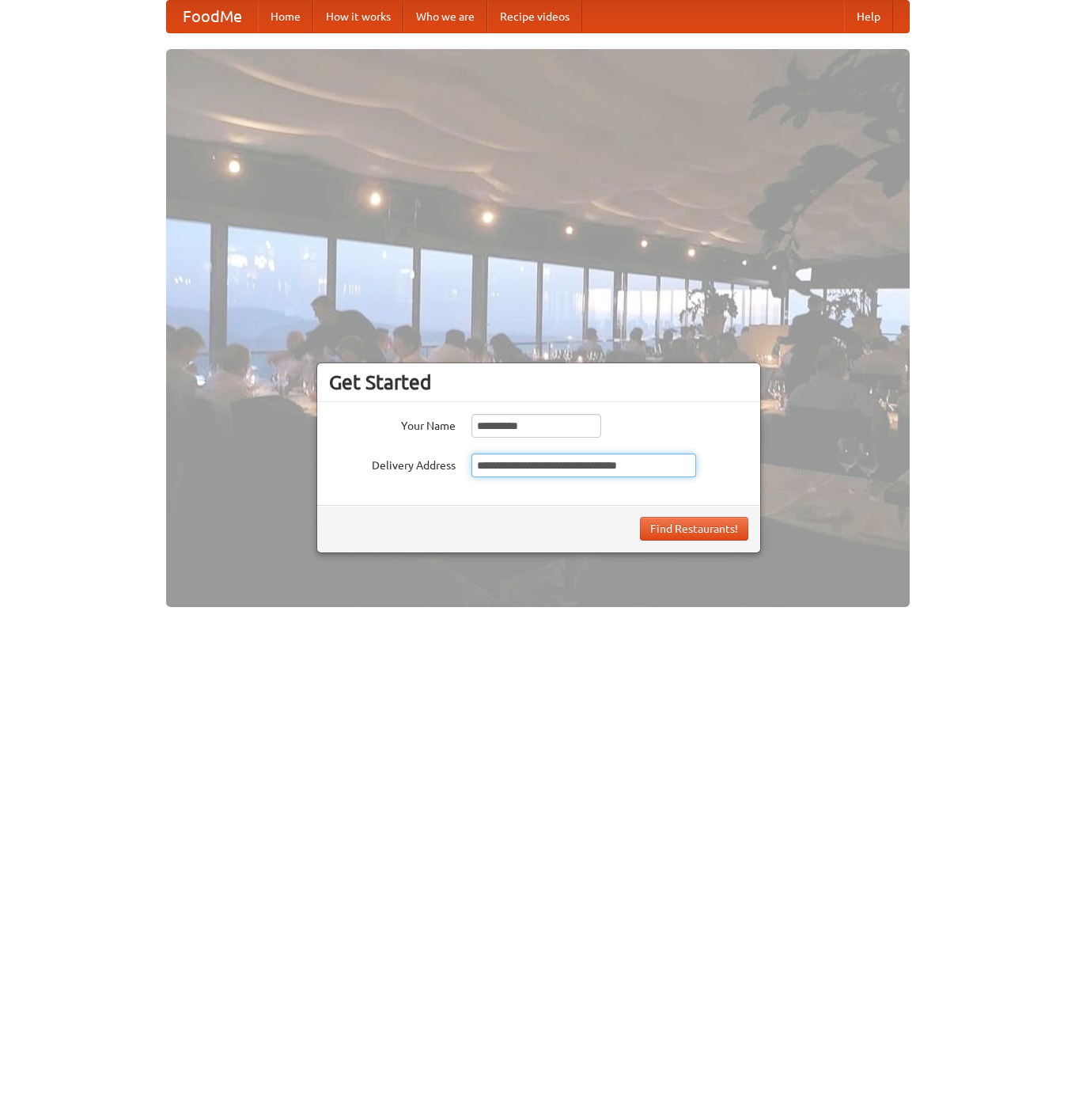  Describe the element at coordinates (694, 529) in the screenshot. I see `button: Find Restaurants!` at that location.